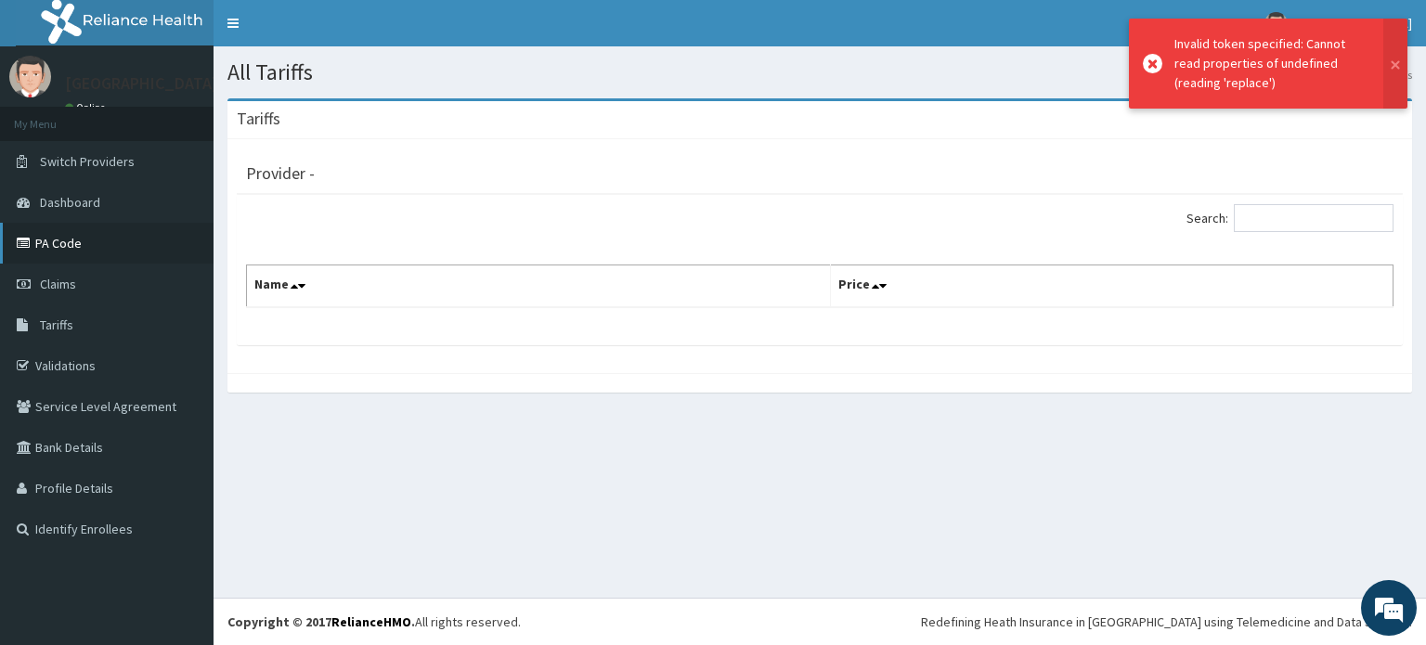 Image resolution: width=1426 pixels, height=645 pixels. What do you see at coordinates (321, 622) in the screenshot?
I see `strong: Copyright © 2017 .` at bounding box center [321, 622].